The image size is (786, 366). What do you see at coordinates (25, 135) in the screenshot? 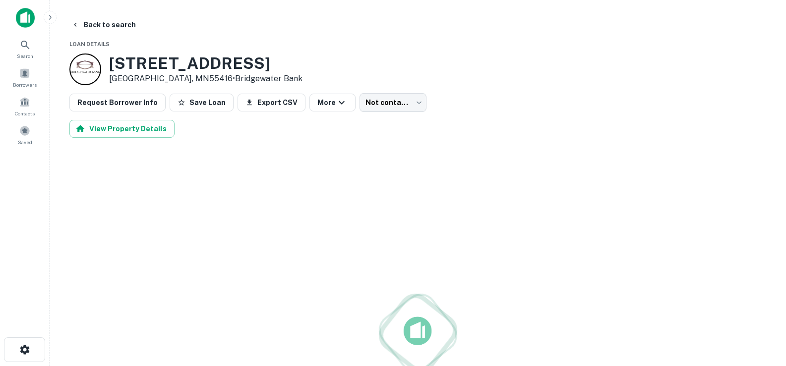
I see `a: Saved` at bounding box center [25, 135].